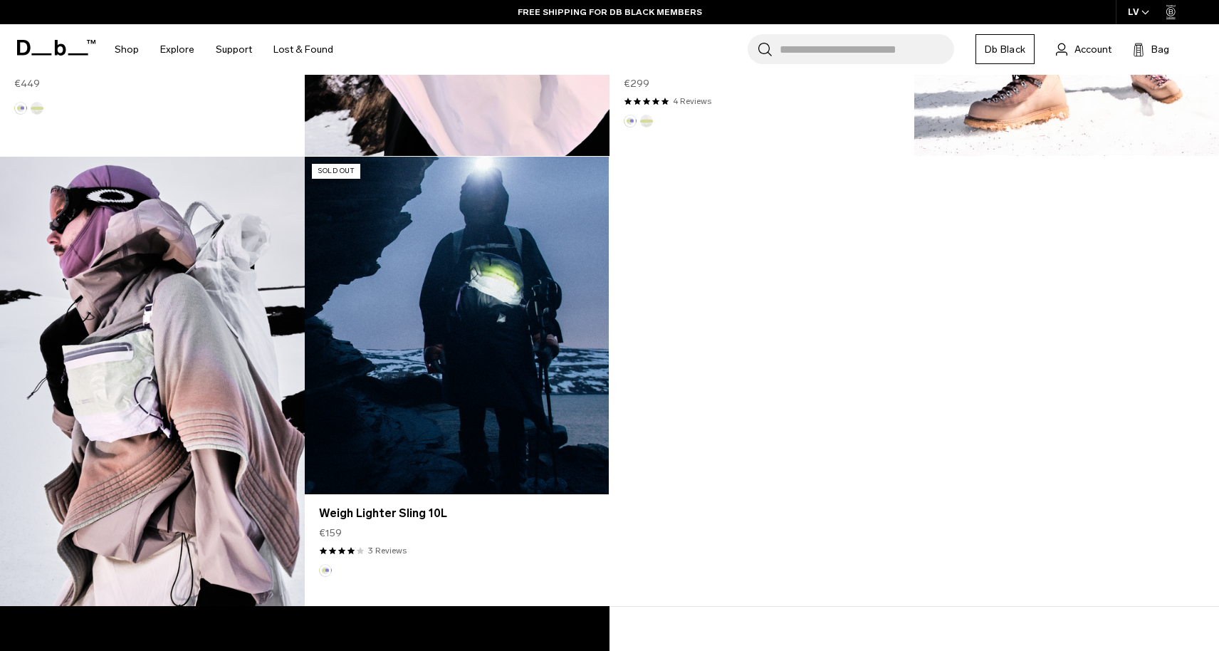  What do you see at coordinates (1151, 49) in the screenshot?
I see `button: Bag` at bounding box center [1151, 49].